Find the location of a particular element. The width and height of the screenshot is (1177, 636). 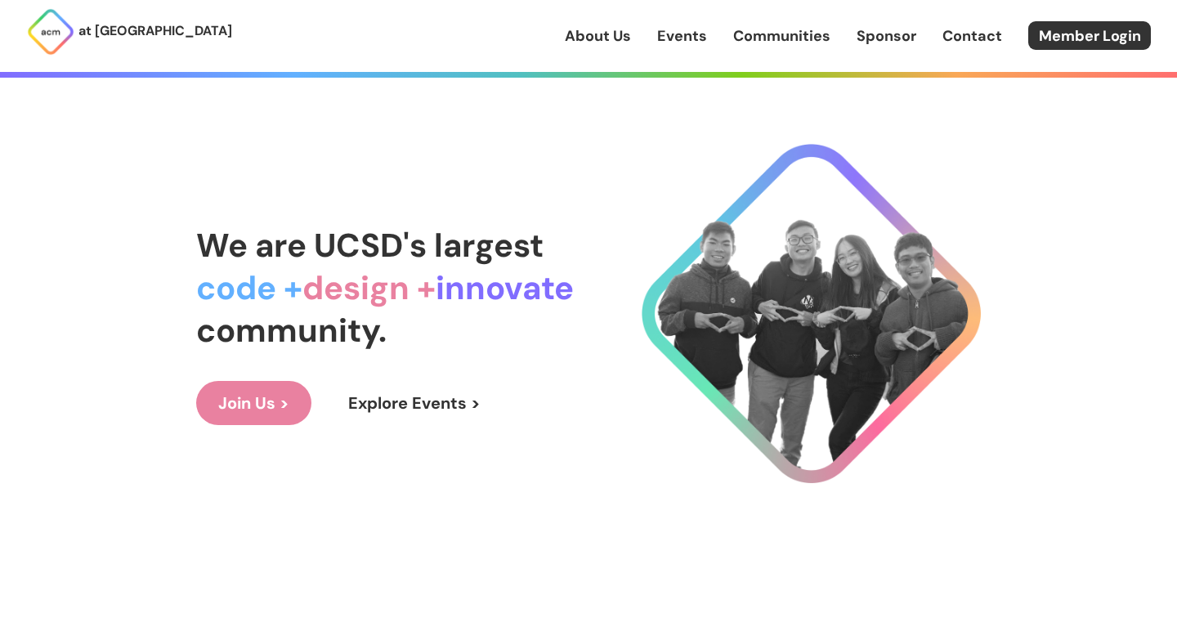

a: Sponsor is located at coordinates (886, 36).